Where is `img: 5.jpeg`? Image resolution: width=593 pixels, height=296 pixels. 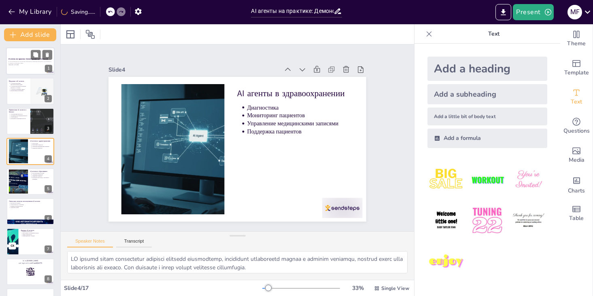
img: 5.jpeg is located at coordinates (487, 221).